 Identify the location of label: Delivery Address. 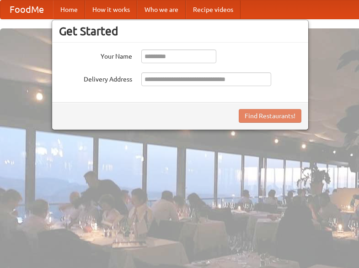
(96, 78).